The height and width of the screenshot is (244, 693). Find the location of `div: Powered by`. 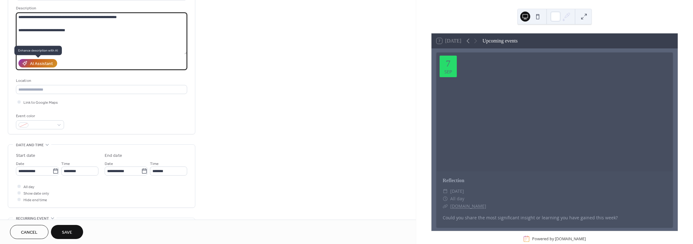

div: Powered by is located at coordinates (559, 239).